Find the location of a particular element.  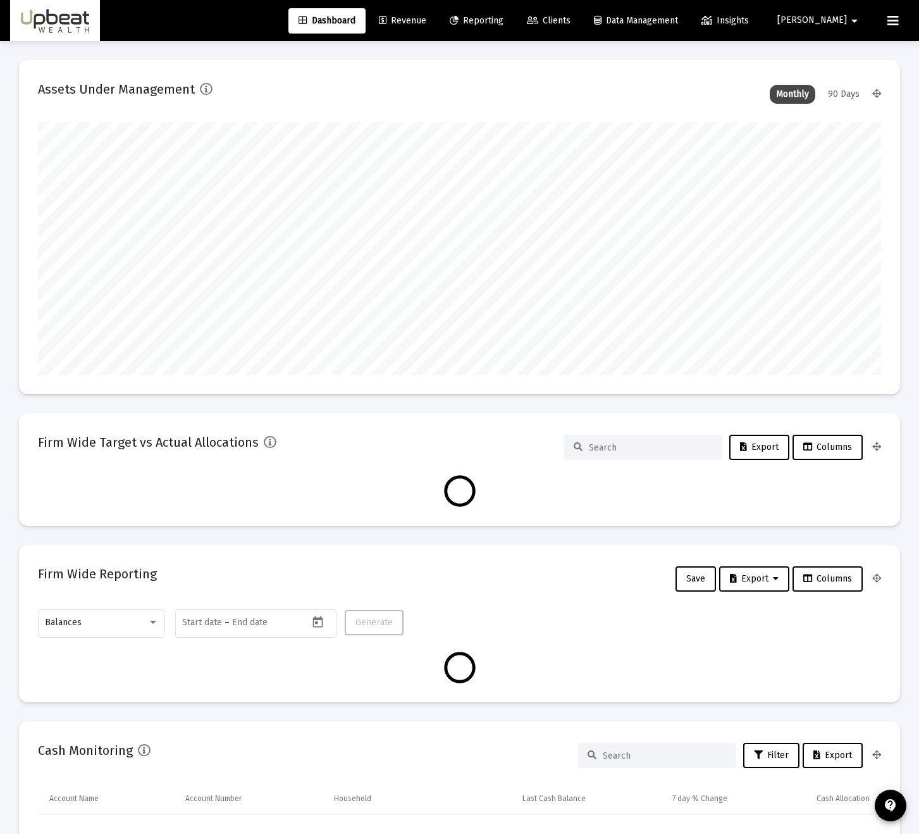

span: Data Management is located at coordinates (636, 20).